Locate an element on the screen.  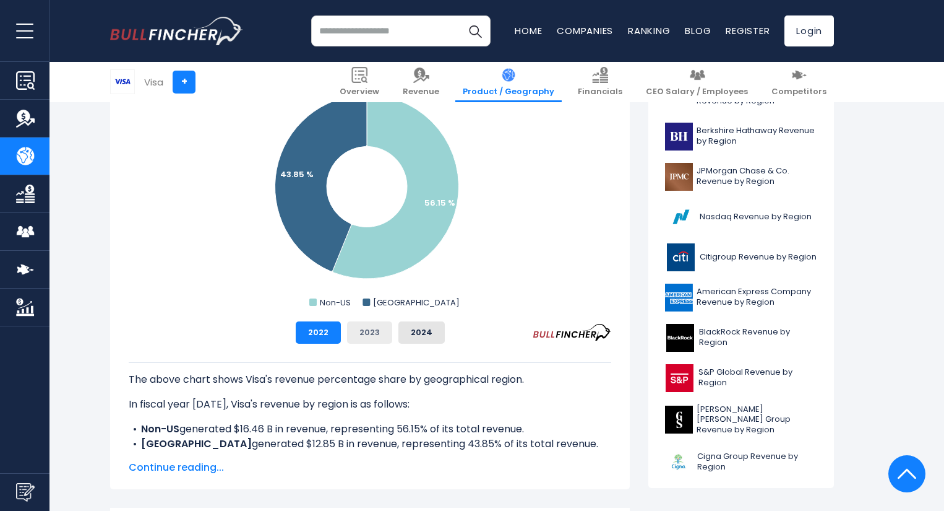
span: Nasdaq Revenue by Region is located at coordinates (756, 217).